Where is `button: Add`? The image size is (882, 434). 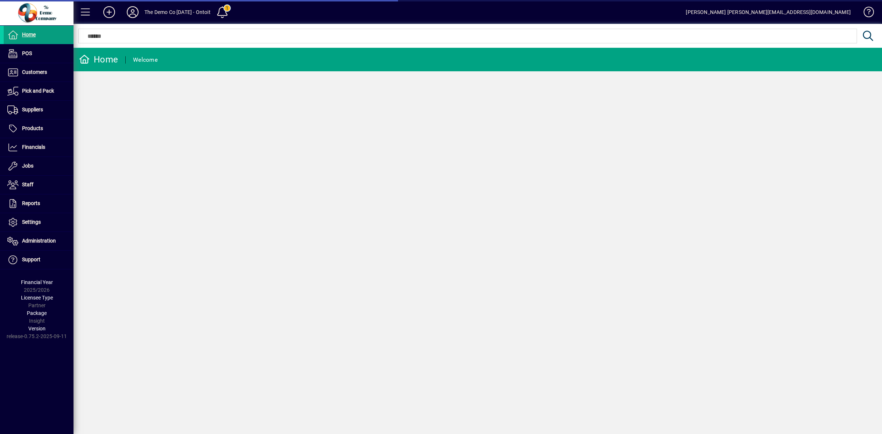 button: Add is located at coordinates (109, 12).